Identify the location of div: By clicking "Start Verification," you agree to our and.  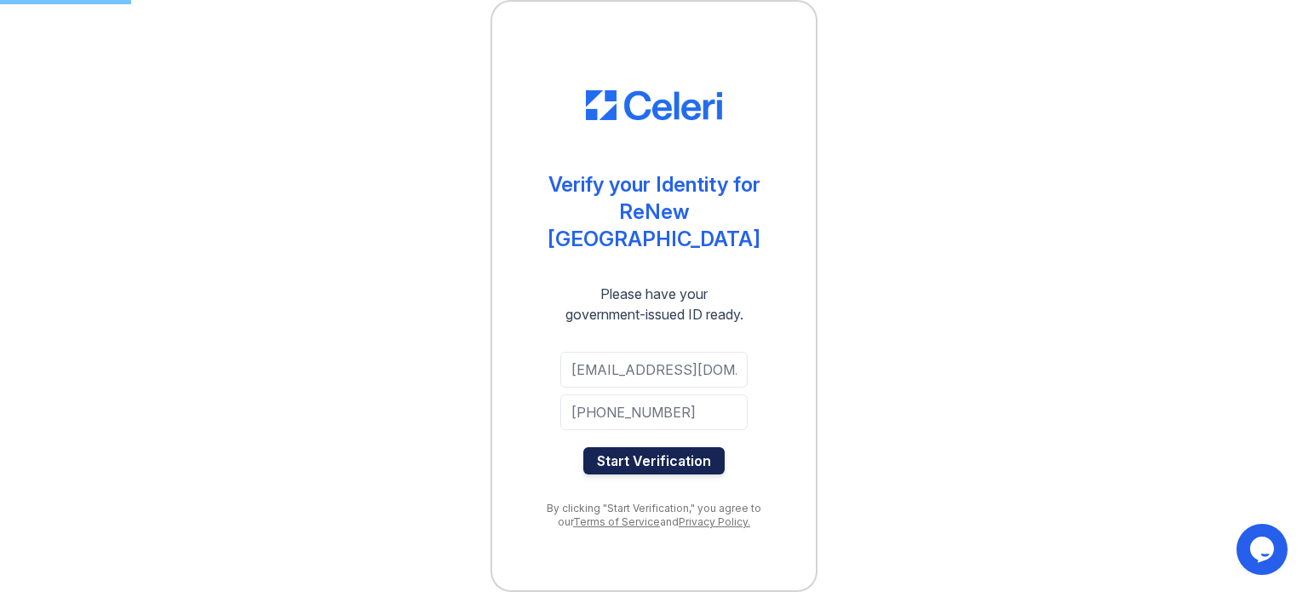
(654, 515).